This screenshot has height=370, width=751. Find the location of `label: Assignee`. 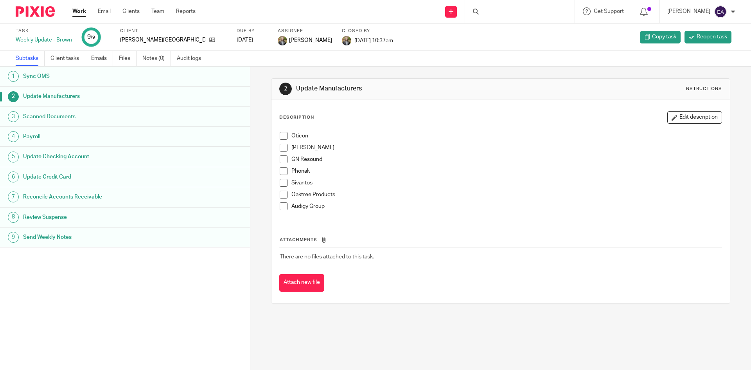

label: Assignee is located at coordinates (305, 31).